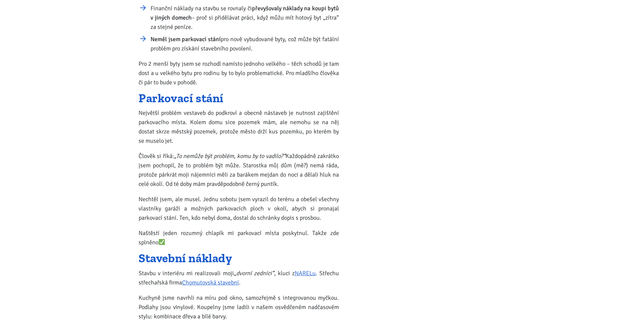 Image resolution: width=627 pixels, height=321 pixels. I want to click on p: Člověk si říká: Každopádně zakrátko jsem pochopil, že to problém být může. Starostka můj dům (mě?..., so click(239, 170).